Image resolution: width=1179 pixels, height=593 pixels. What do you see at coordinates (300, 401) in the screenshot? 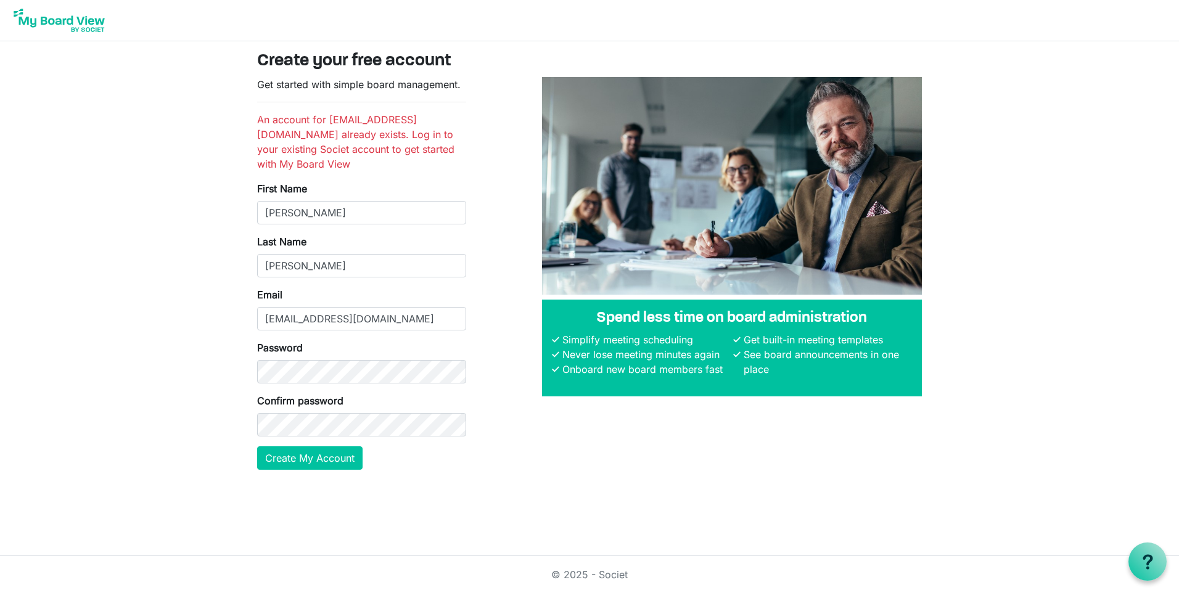
I see `label: Confirm password` at bounding box center [300, 401].